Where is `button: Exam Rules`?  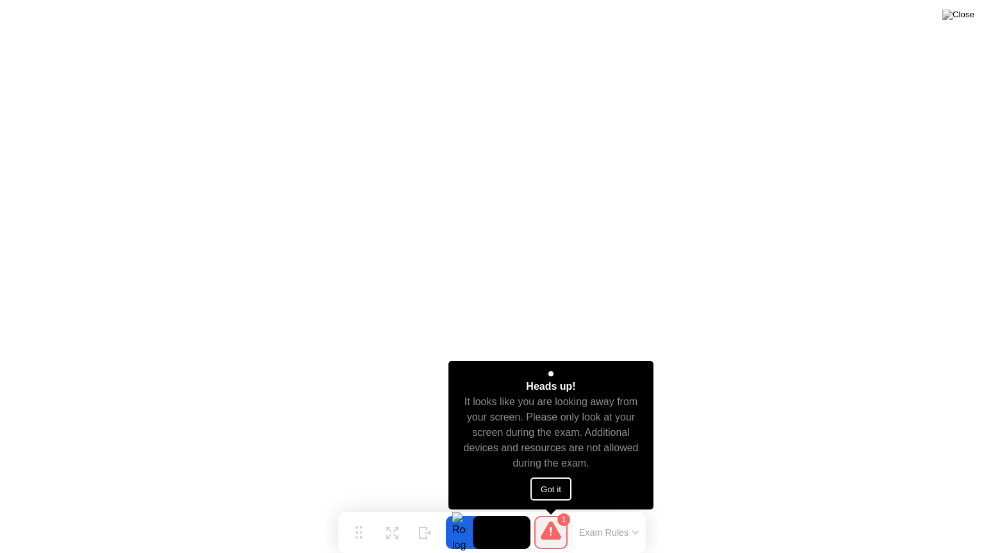 button: Exam Rules is located at coordinates (609, 533).